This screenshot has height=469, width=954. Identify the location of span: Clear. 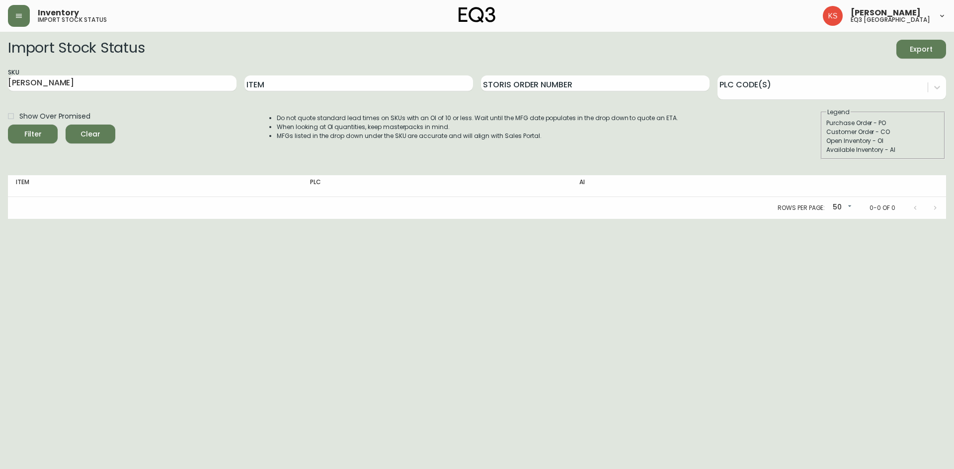
(90, 134).